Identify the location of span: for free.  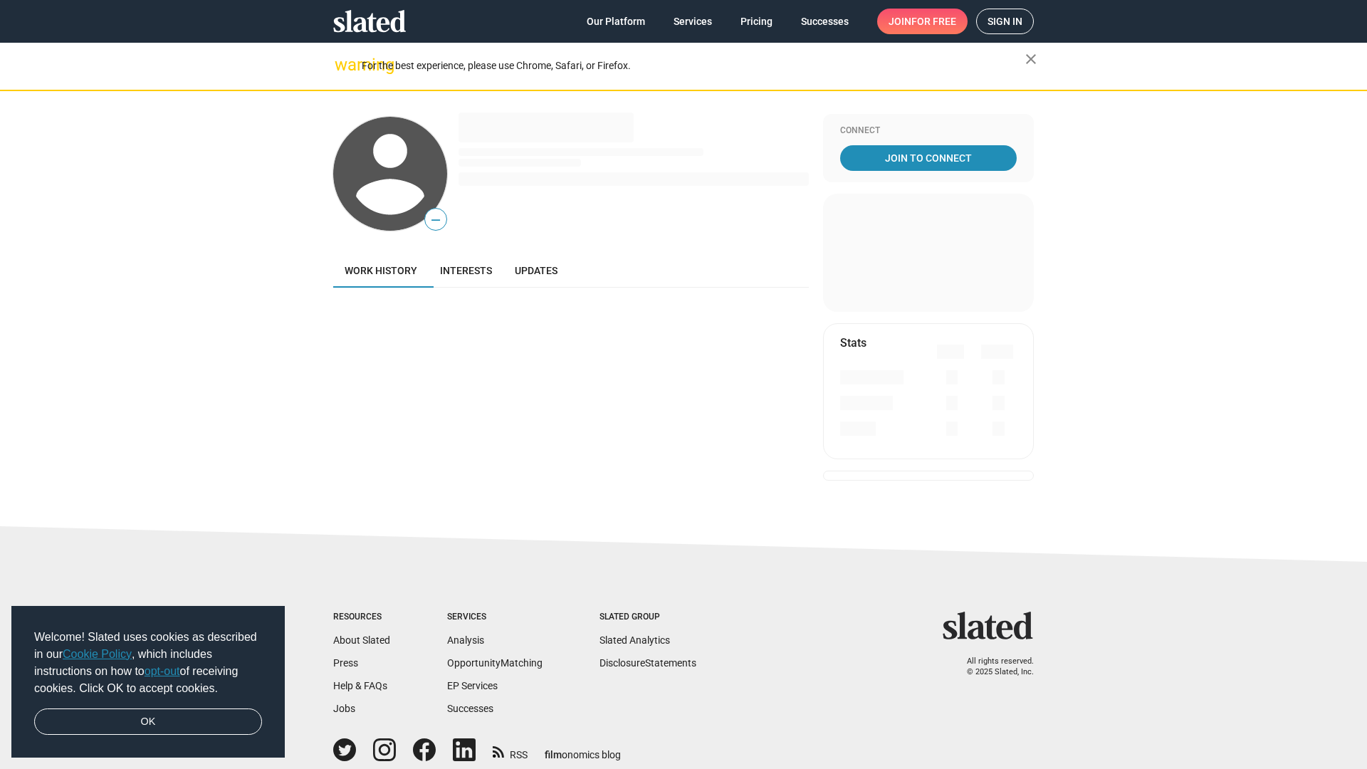
(933, 21).